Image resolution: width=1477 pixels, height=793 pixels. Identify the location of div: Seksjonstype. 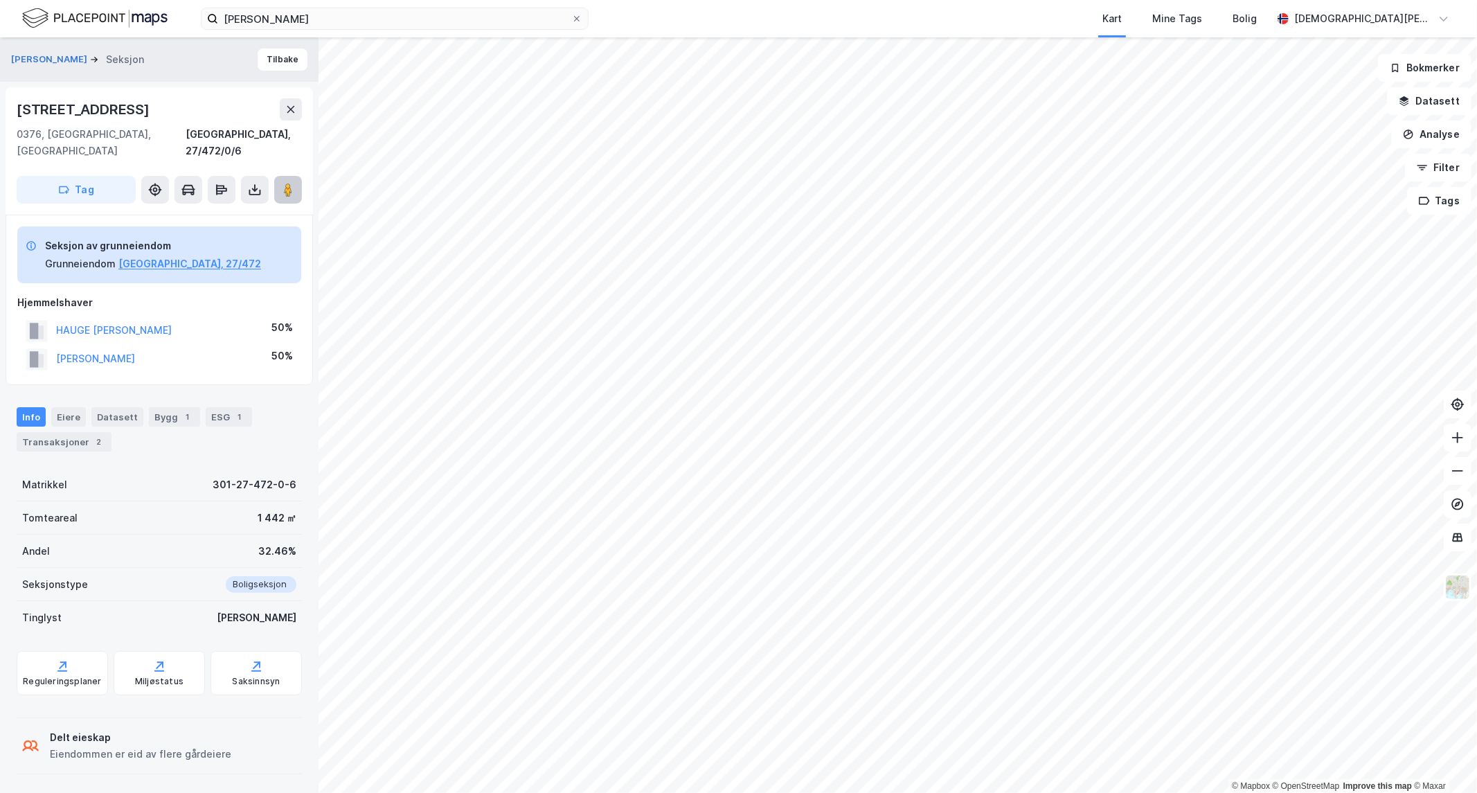
(55, 584).